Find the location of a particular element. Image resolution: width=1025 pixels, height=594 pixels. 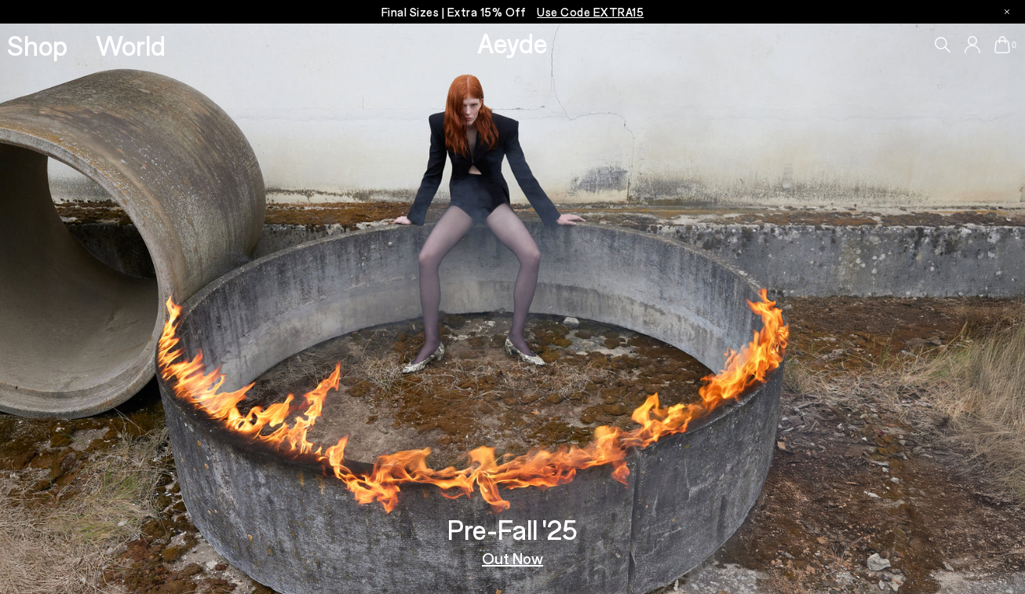

a: 0 is located at coordinates (1002, 45).